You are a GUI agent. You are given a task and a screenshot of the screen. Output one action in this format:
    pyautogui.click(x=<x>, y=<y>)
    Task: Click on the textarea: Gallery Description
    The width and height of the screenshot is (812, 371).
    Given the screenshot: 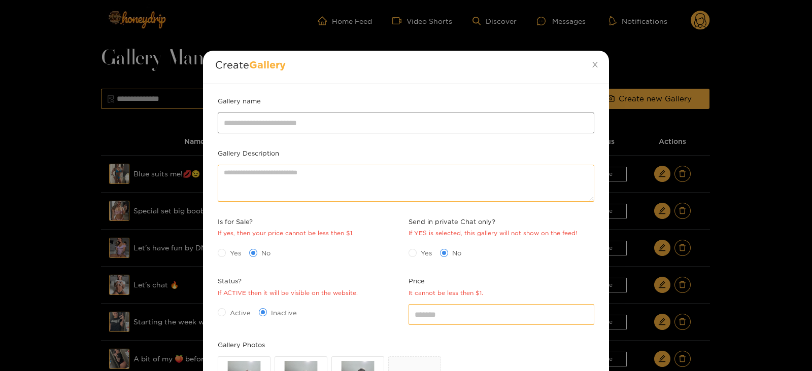 What is the action you would take?
    pyautogui.click(x=406, y=183)
    